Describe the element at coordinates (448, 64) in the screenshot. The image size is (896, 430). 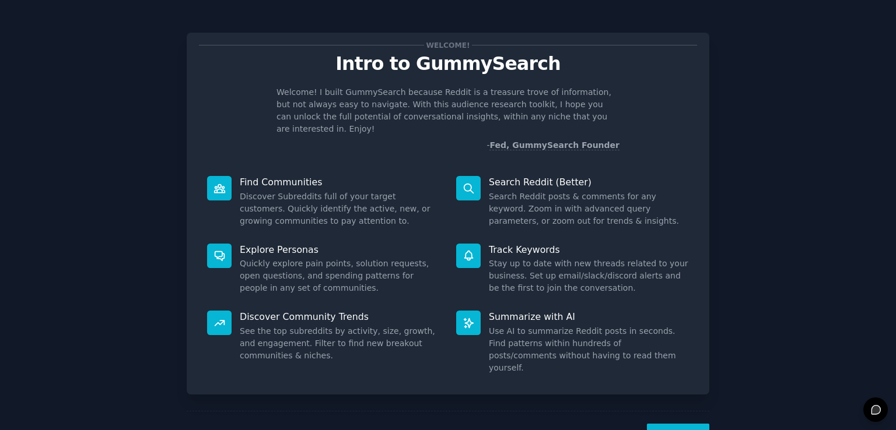
I see `p: Intro to GummySearch` at that location.